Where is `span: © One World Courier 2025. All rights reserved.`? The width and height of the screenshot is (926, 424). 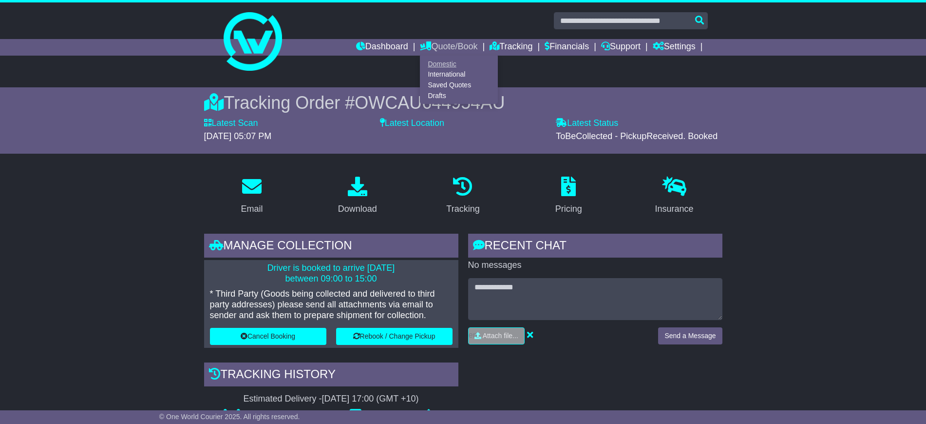
span: © One World Courier 2025. All rights reserved. is located at coordinates (230, 416).